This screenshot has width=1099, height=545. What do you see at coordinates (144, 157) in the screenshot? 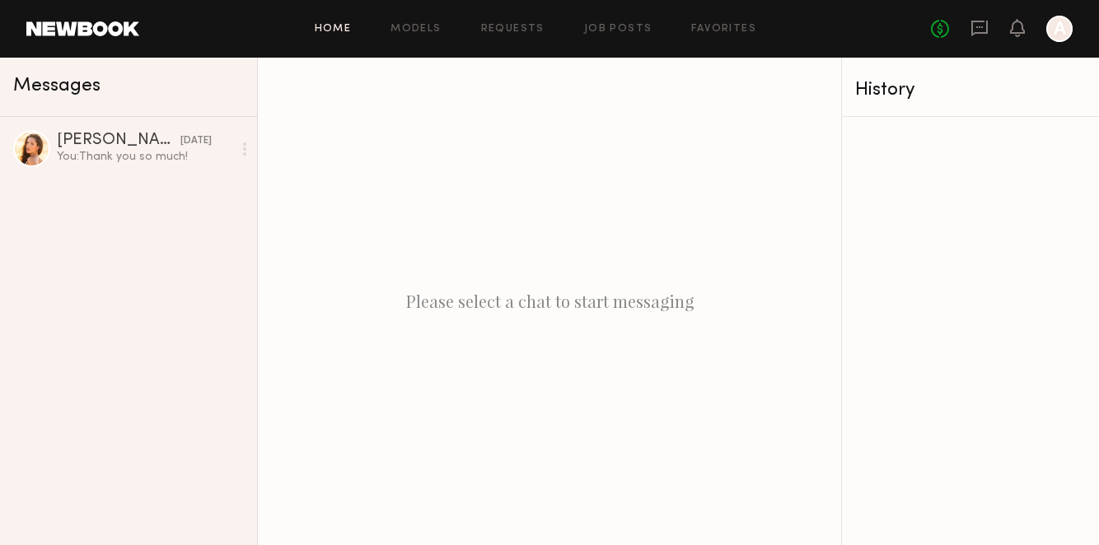
I see `div: You: Thank you so much!` at bounding box center [144, 157].